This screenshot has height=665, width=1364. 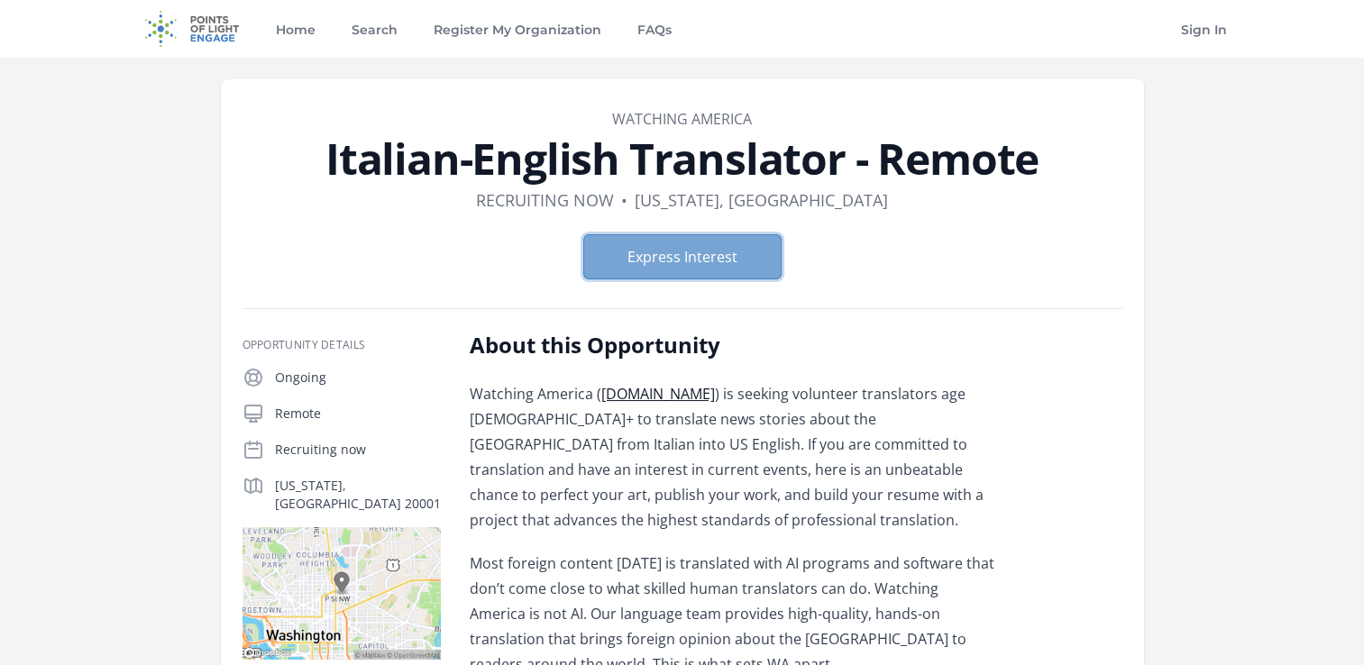 I want to click on h3: Opportunity Details, so click(x=342, y=345).